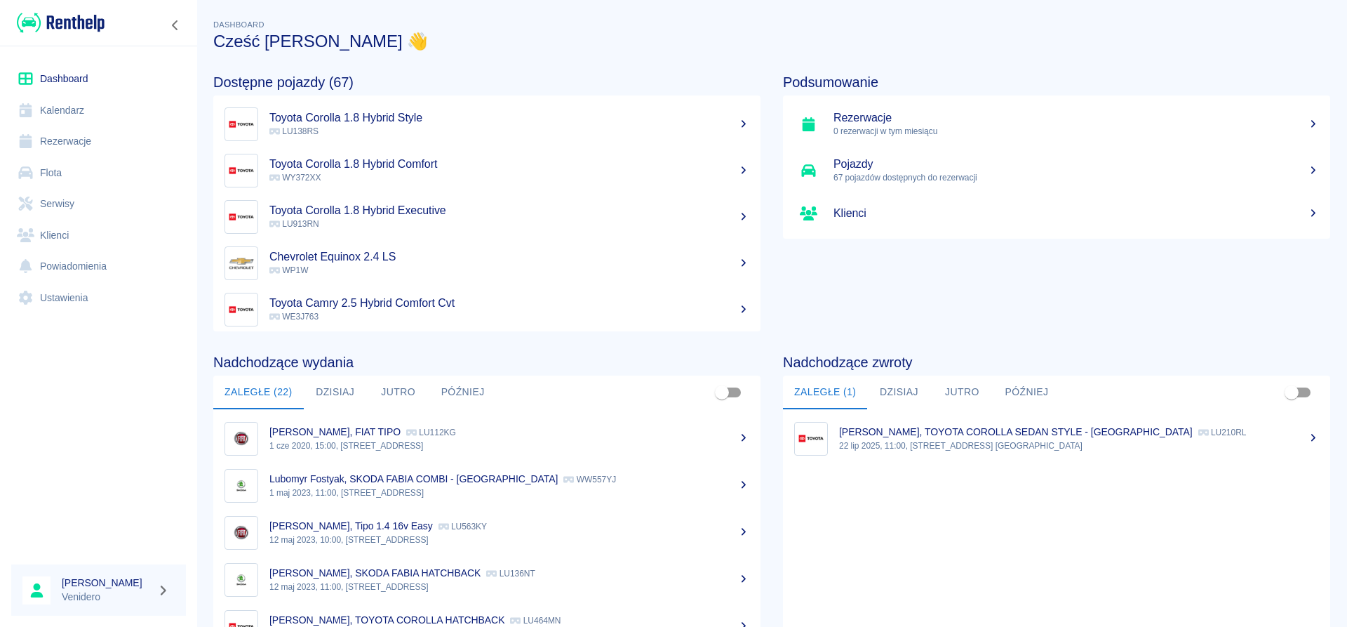 The height and width of the screenshot is (627, 1347). What do you see at coordinates (98, 141) in the screenshot?
I see `a: Rezerwacje` at bounding box center [98, 141].